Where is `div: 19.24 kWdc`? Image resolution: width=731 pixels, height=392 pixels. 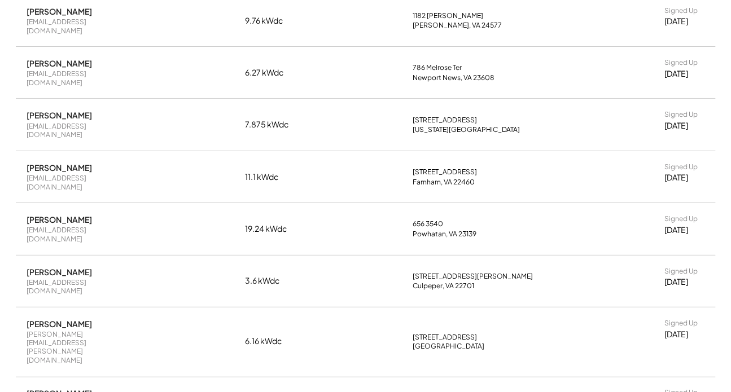
div: 19.24 kWdc is located at coordinates (273, 229).